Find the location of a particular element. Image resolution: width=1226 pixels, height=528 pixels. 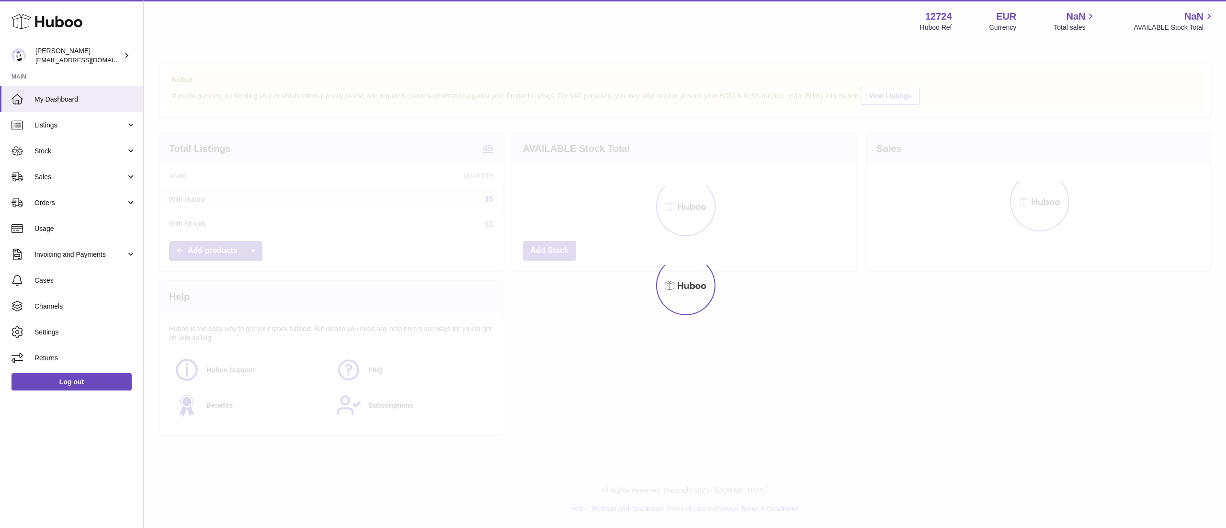

a: NaN Total sales is located at coordinates (1075, 21).